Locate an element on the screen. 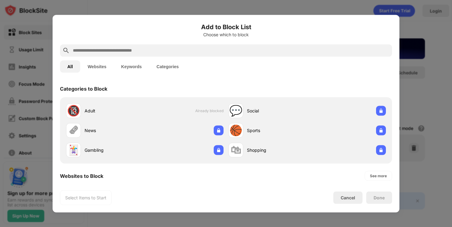  div: Done is located at coordinates (379, 198).